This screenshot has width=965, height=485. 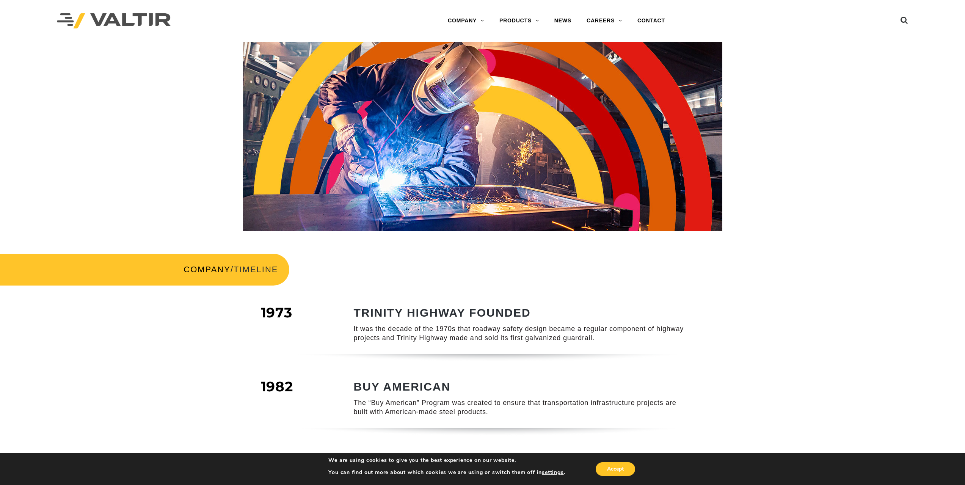 I want to click on button: settings, so click(x=553, y=473).